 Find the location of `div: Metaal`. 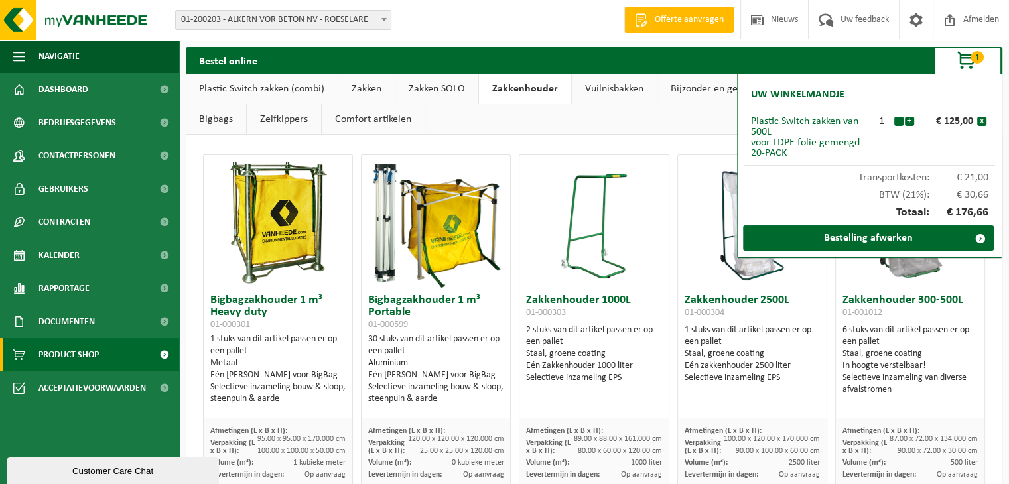

div: Metaal is located at coordinates (278, 363).